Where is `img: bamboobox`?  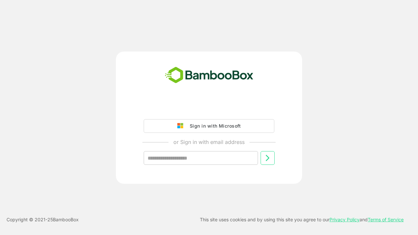
img: bamboobox is located at coordinates (209, 75).